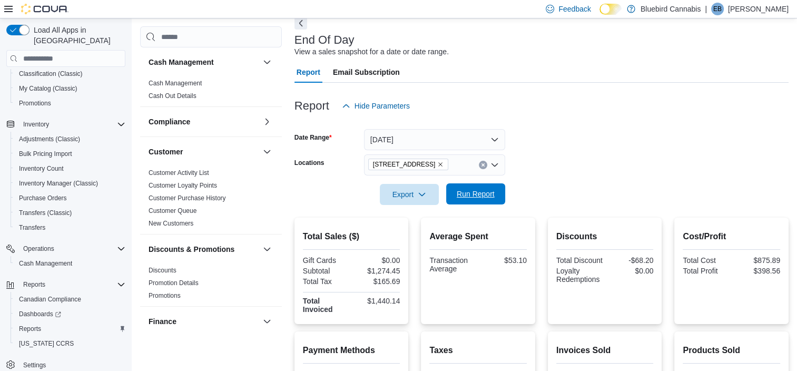 Image resolution: width=797 pixels, height=371 pixels. I want to click on button: Open list of options, so click(495, 165).